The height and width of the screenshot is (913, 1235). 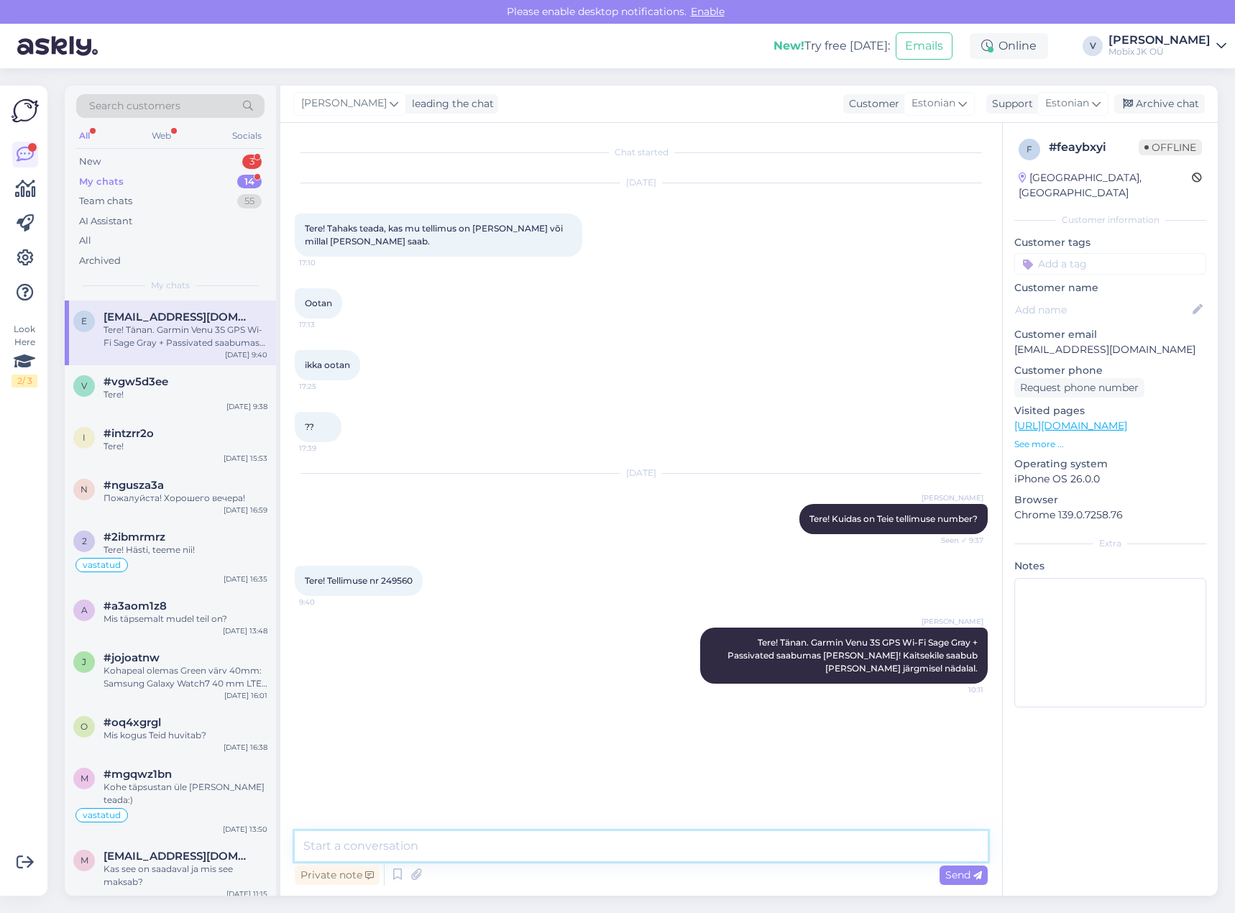 What do you see at coordinates (1110, 287) in the screenshot?
I see `p: Customer name` at bounding box center [1110, 287].